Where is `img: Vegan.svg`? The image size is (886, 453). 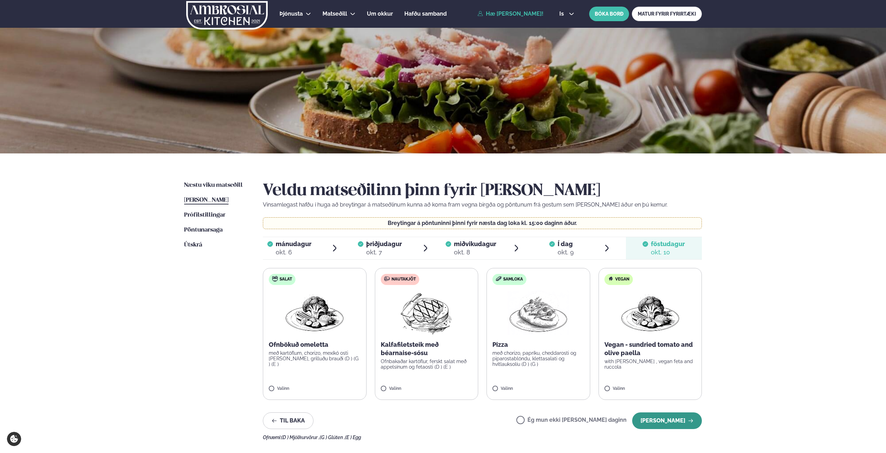
img: Vegan.svg is located at coordinates (611, 278).